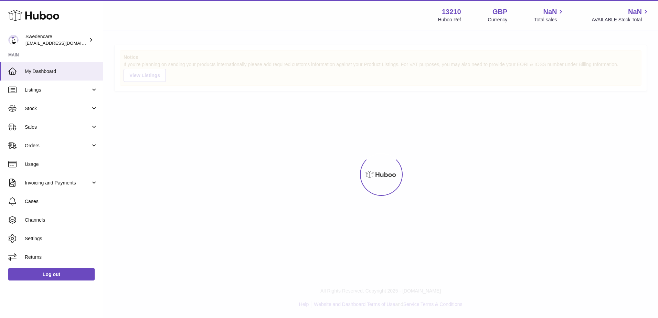  I want to click on strong: 13210, so click(452, 12).